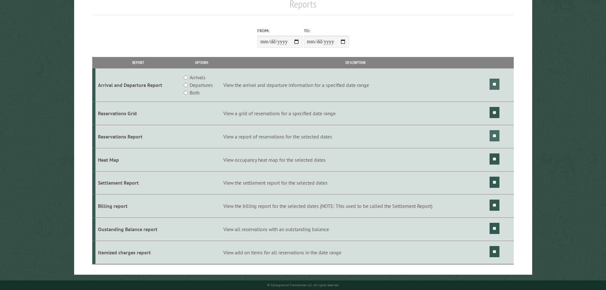  Describe the element at coordinates (138, 206) in the screenshot. I see `td: Billing report` at that location.